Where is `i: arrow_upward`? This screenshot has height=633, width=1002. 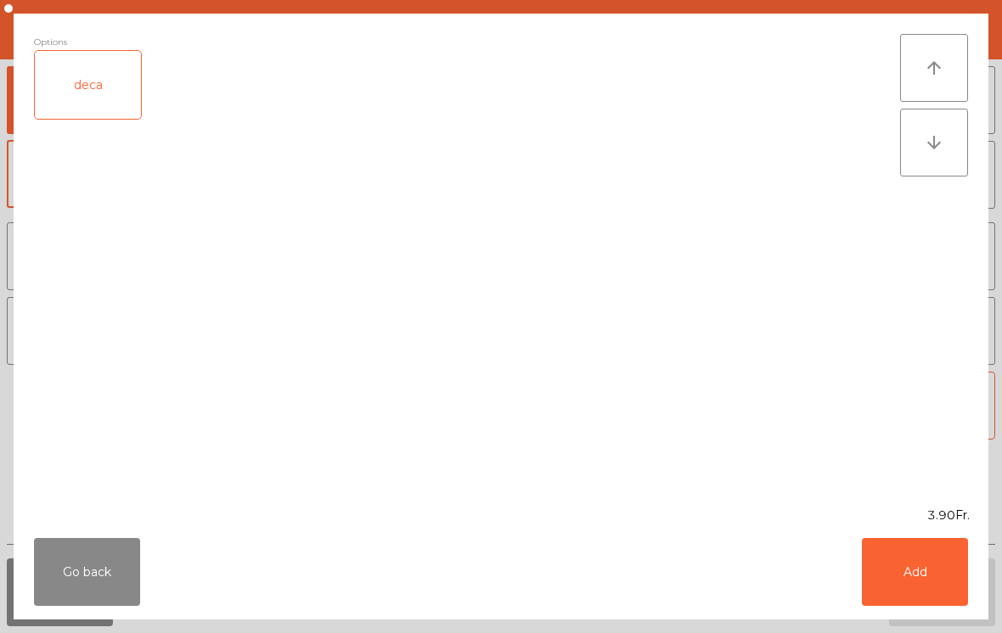
i: arrow_upward is located at coordinates (934, 68).